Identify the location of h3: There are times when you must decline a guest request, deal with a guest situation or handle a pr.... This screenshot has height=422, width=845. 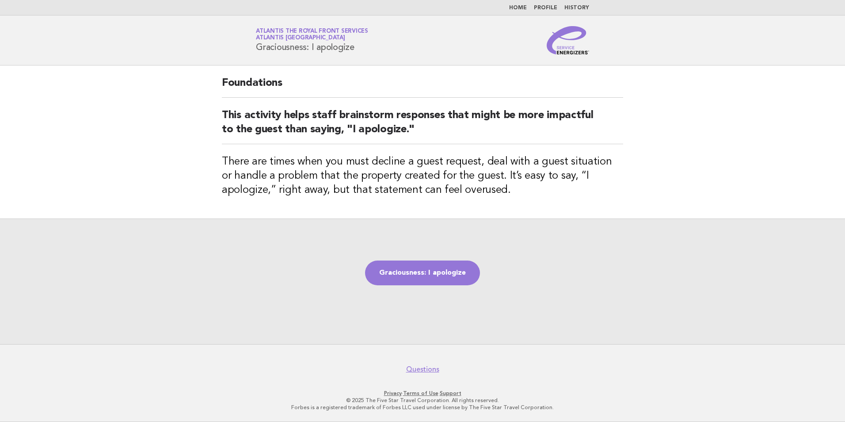
(422, 176).